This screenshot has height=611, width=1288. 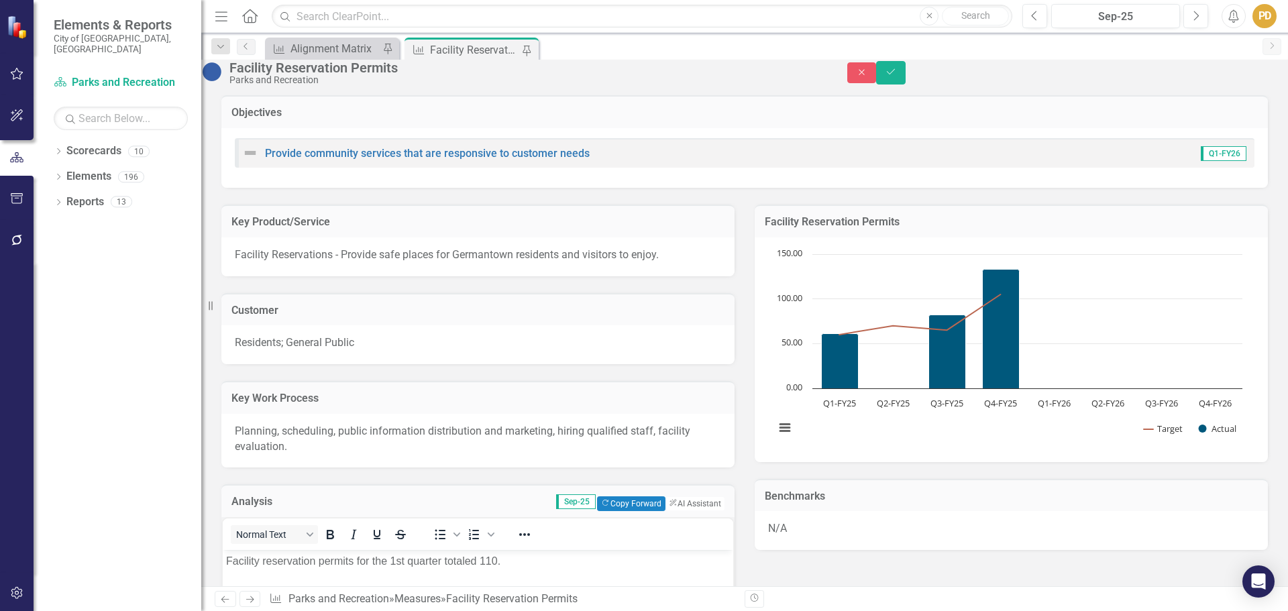 I want to click on button: Sep-25, so click(x=1115, y=16).